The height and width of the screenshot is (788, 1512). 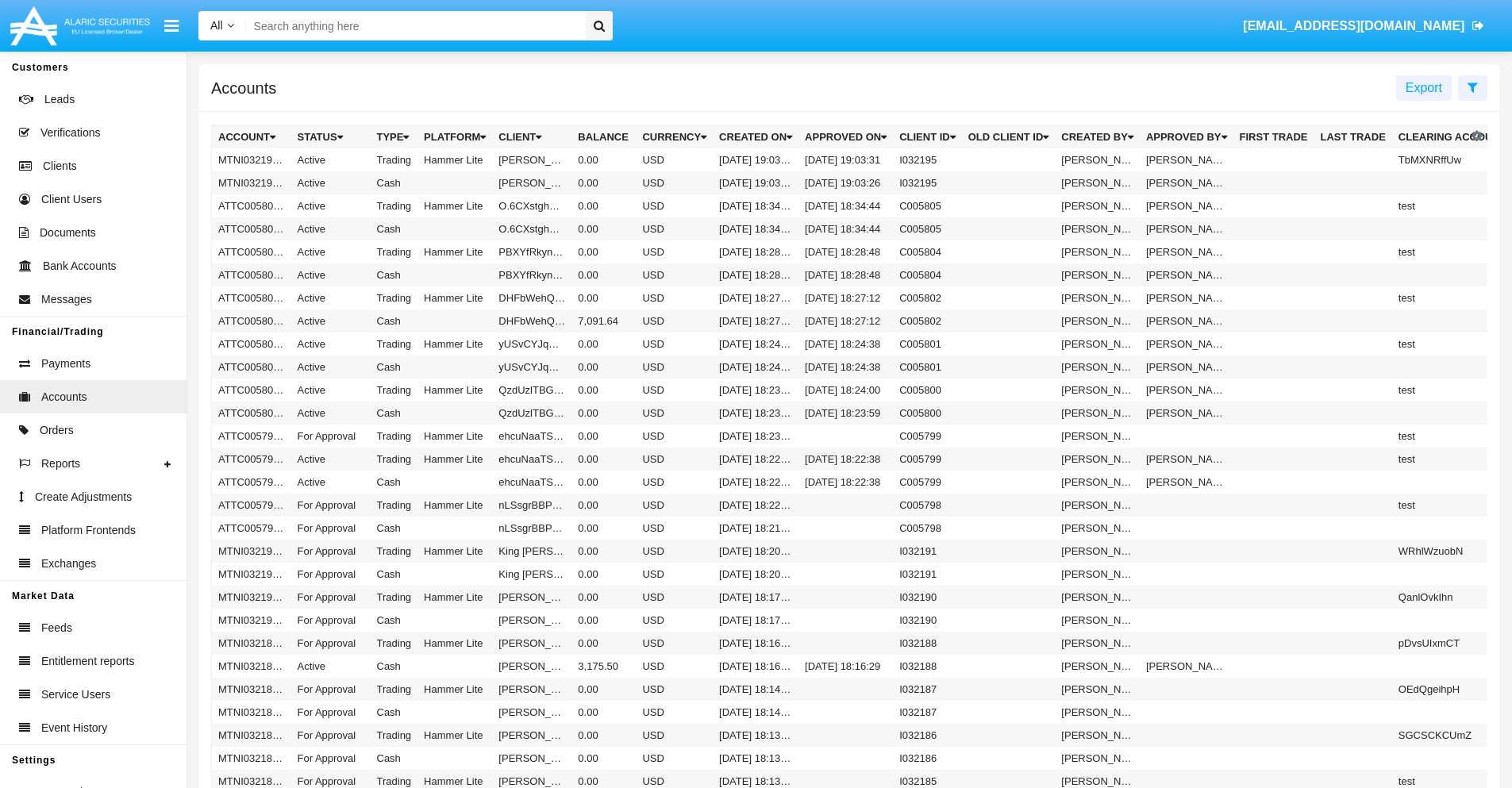 I want to click on td: C005802, so click(x=927, y=321).